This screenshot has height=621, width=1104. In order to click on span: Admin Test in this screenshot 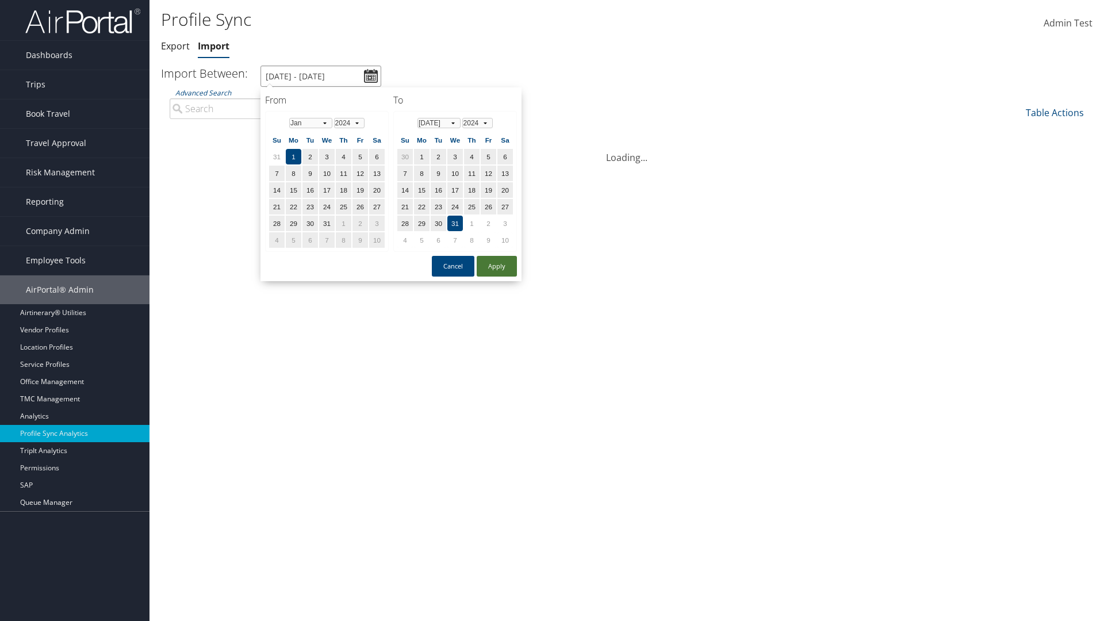, I will do `click(1068, 23)`.